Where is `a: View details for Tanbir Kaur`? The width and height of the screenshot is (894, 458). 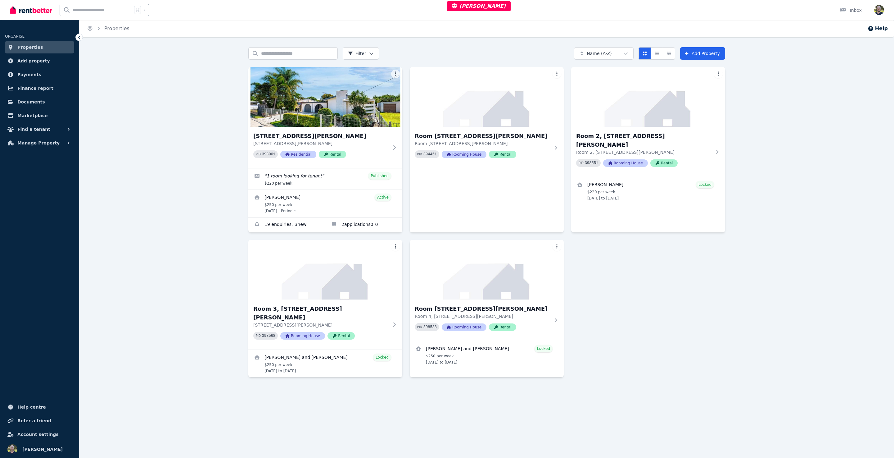
a: View details for Tanbir Kaur is located at coordinates (648, 191).